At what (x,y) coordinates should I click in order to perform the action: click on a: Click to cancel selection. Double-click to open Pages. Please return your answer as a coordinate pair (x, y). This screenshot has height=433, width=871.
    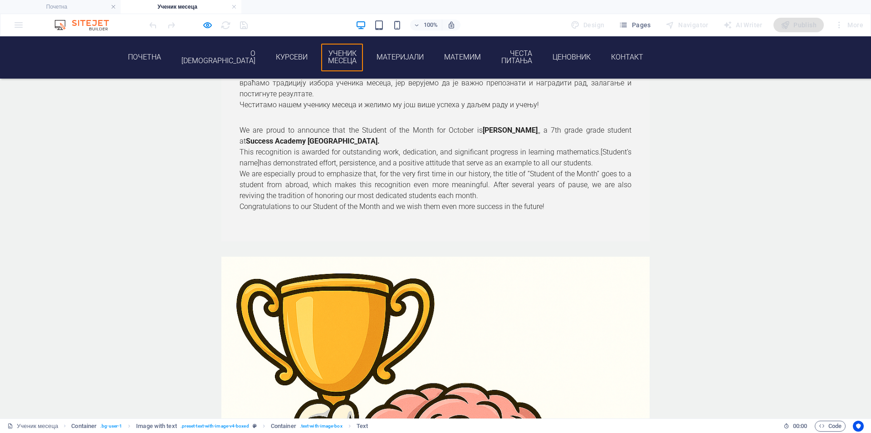
    Looking at the image, I should click on (33, 426).